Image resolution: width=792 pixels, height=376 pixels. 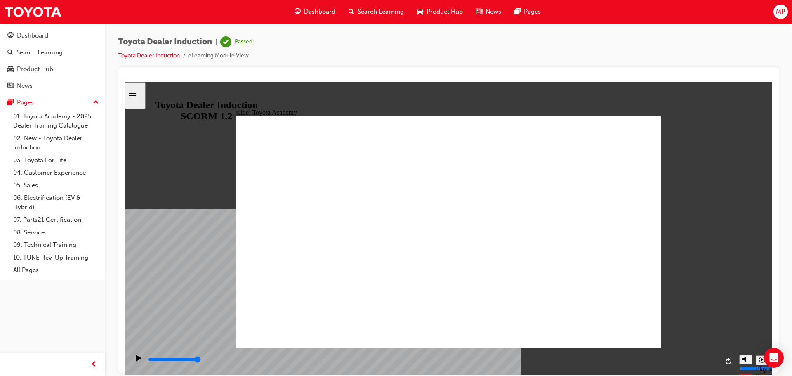 What do you see at coordinates (33, 35) in the screenshot?
I see `div: Dashboard` at bounding box center [33, 35].